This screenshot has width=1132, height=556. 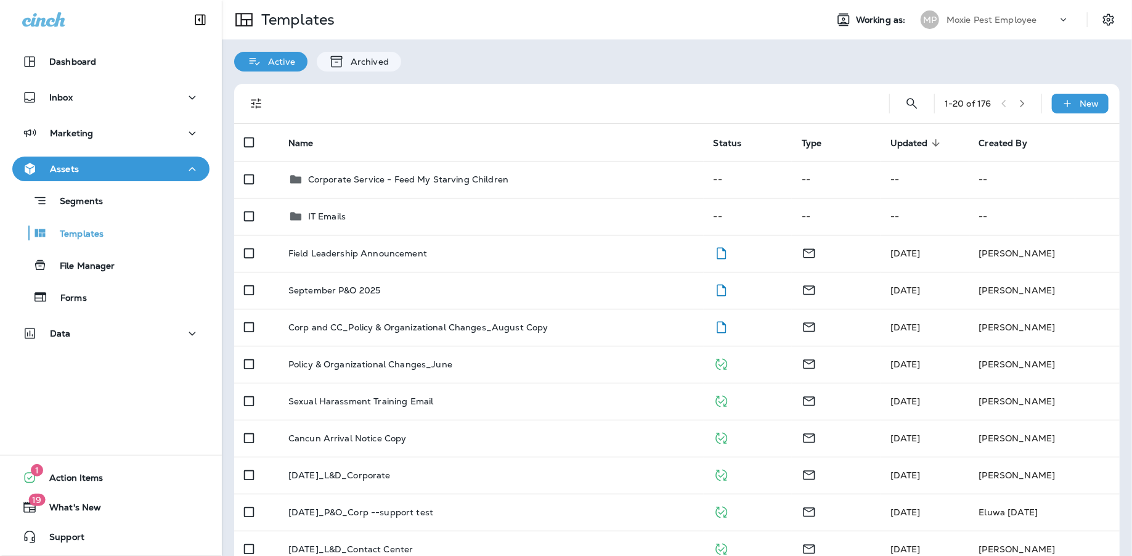 I want to click on p: Data, so click(x=60, y=333).